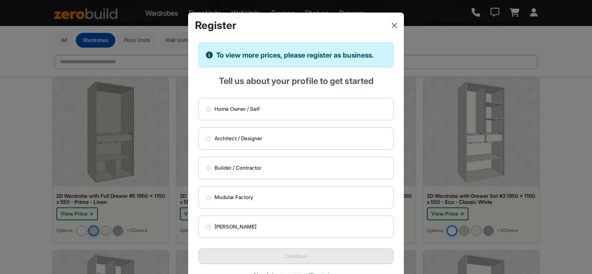  What do you see at coordinates (238, 168) in the screenshot?
I see `span: Builder / Contractor` at bounding box center [238, 168].